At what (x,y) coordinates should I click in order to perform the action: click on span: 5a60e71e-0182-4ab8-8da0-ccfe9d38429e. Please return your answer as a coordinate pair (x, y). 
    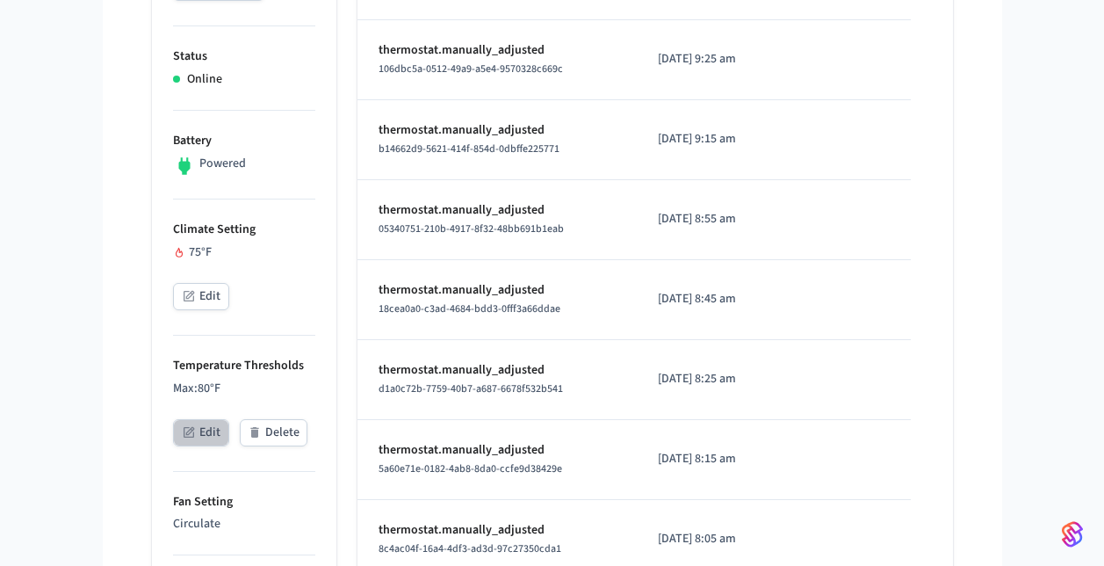
    Looking at the image, I should click on (470, 468).